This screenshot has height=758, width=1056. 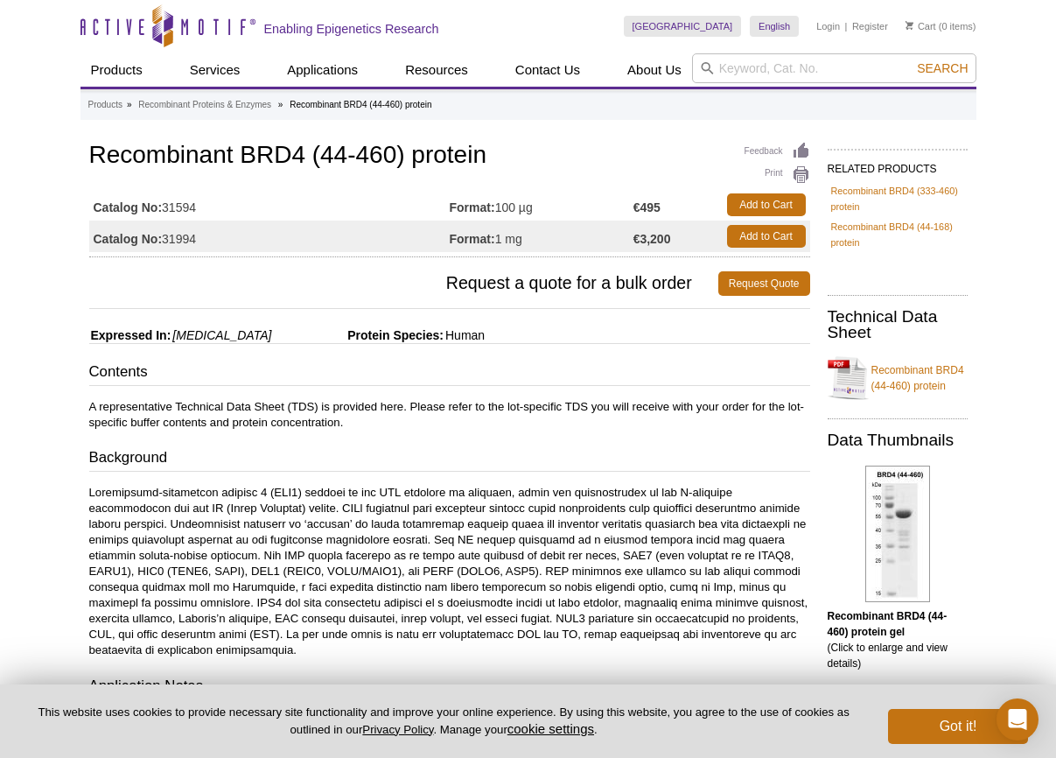 What do you see at coordinates (943, 68) in the screenshot?
I see `button: Search` at bounding box center [943, 68].